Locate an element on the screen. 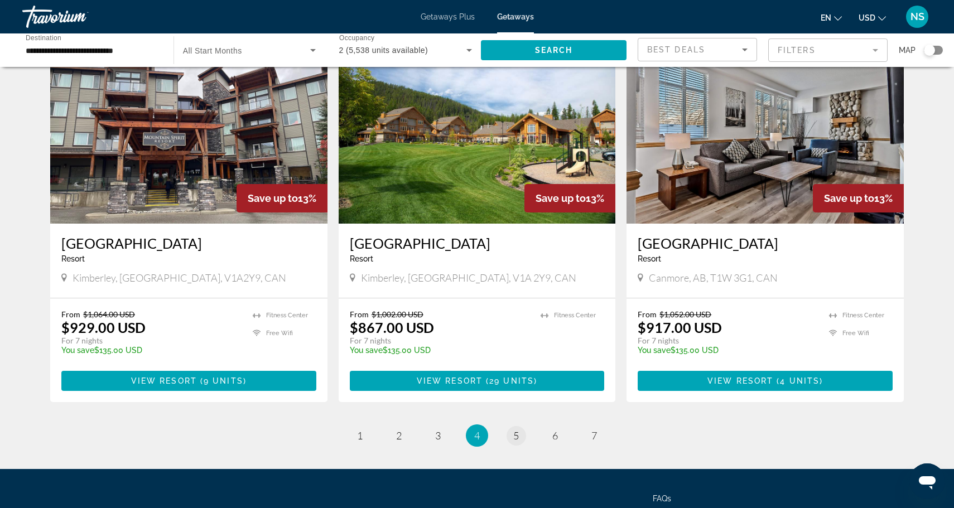  mat-select: Sort by is located at coordinates (697, 50).